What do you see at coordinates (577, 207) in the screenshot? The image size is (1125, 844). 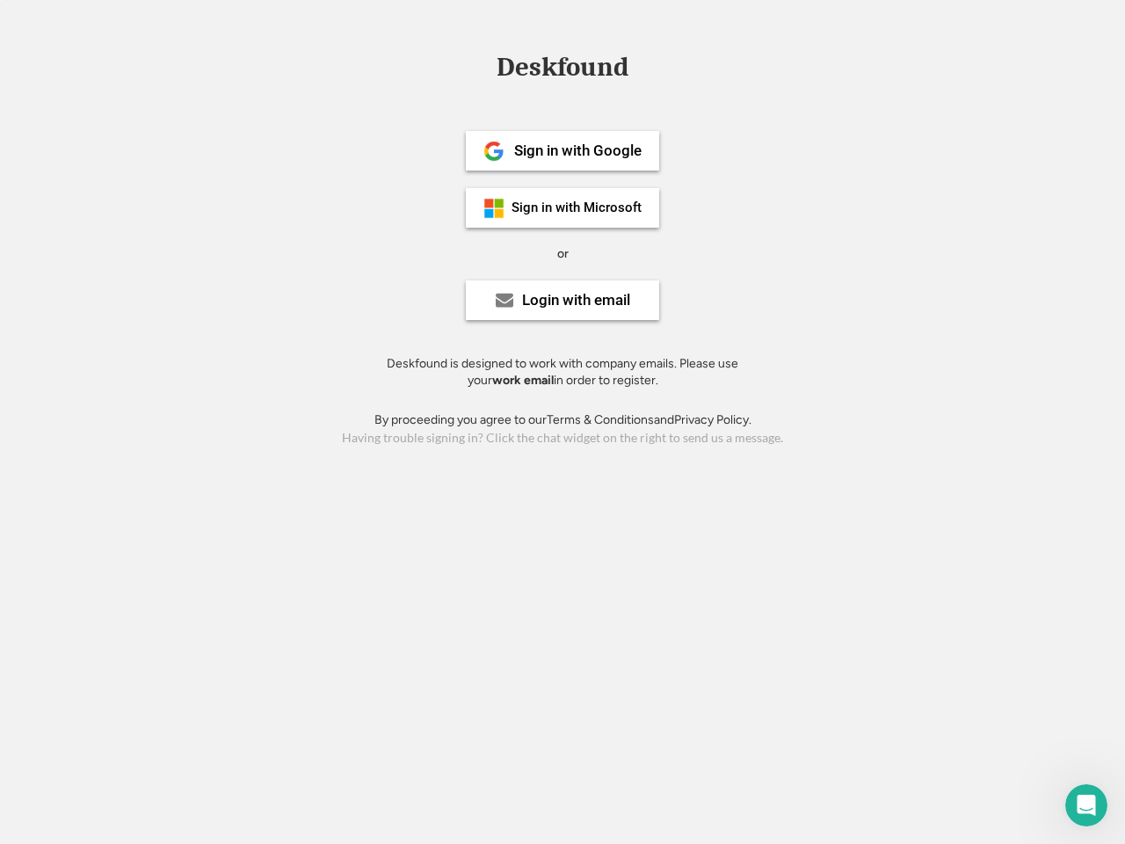 I see `div: Sign in with Microsoft` at bounding box center [577, 207].